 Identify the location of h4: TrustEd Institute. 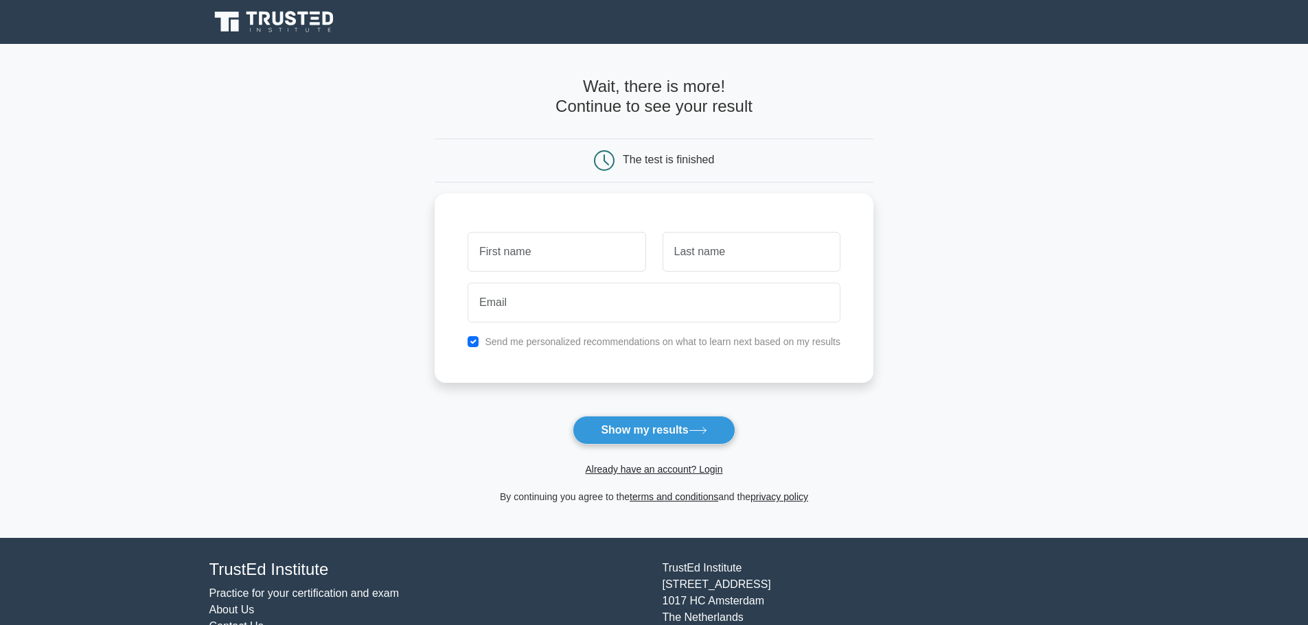
(428, 570).